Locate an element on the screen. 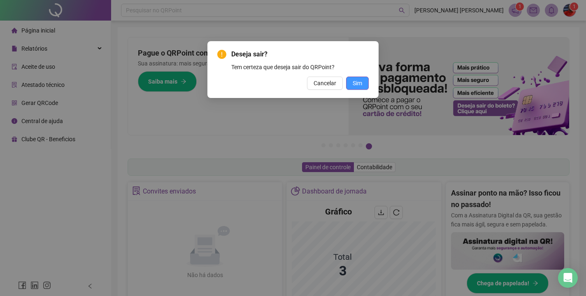 The height and width of the screenshot is (296, 586). span: Cancelar is located at coordinates (325, 83).